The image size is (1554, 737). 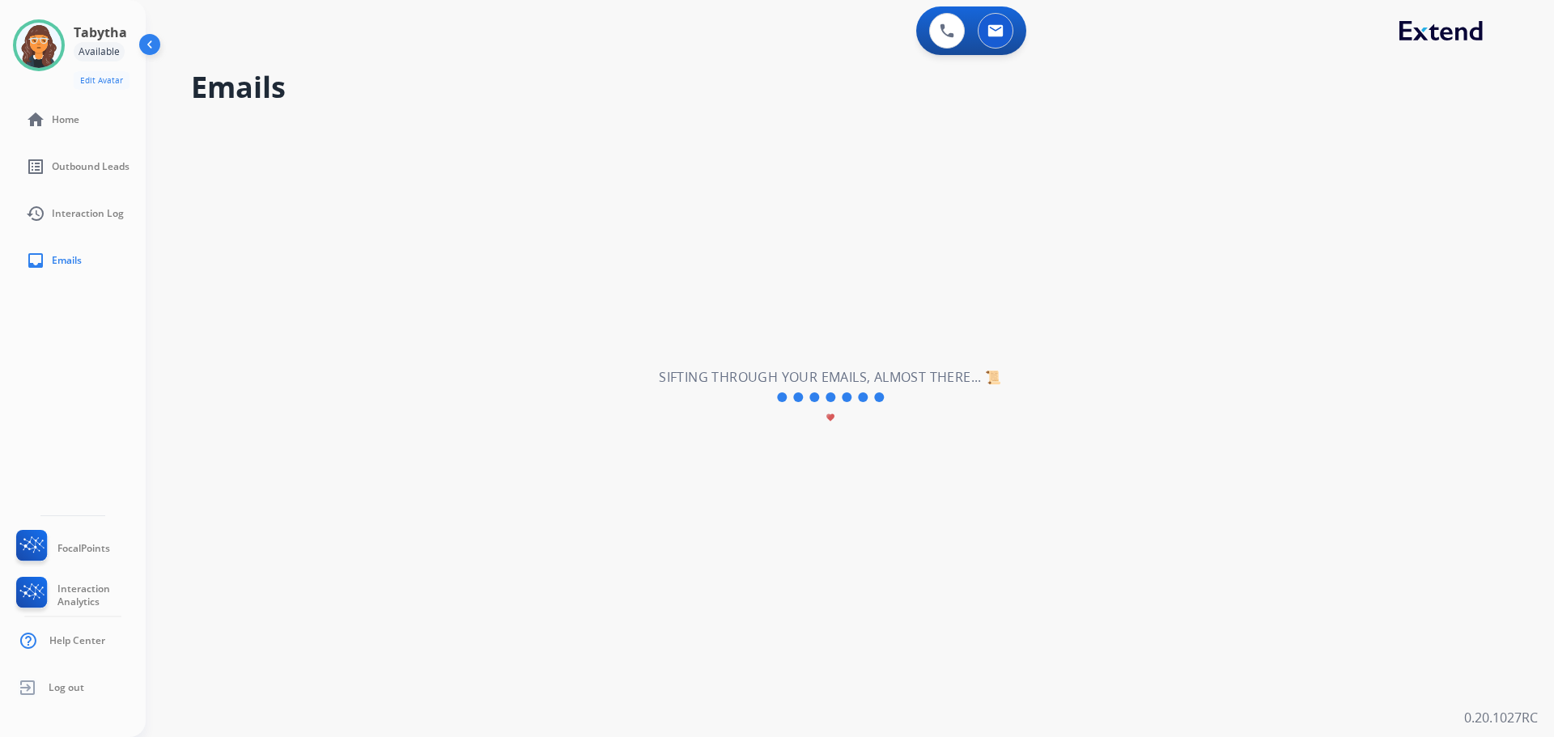 I want to click on mat-icon: list_alt, so click(x=36, y=167).